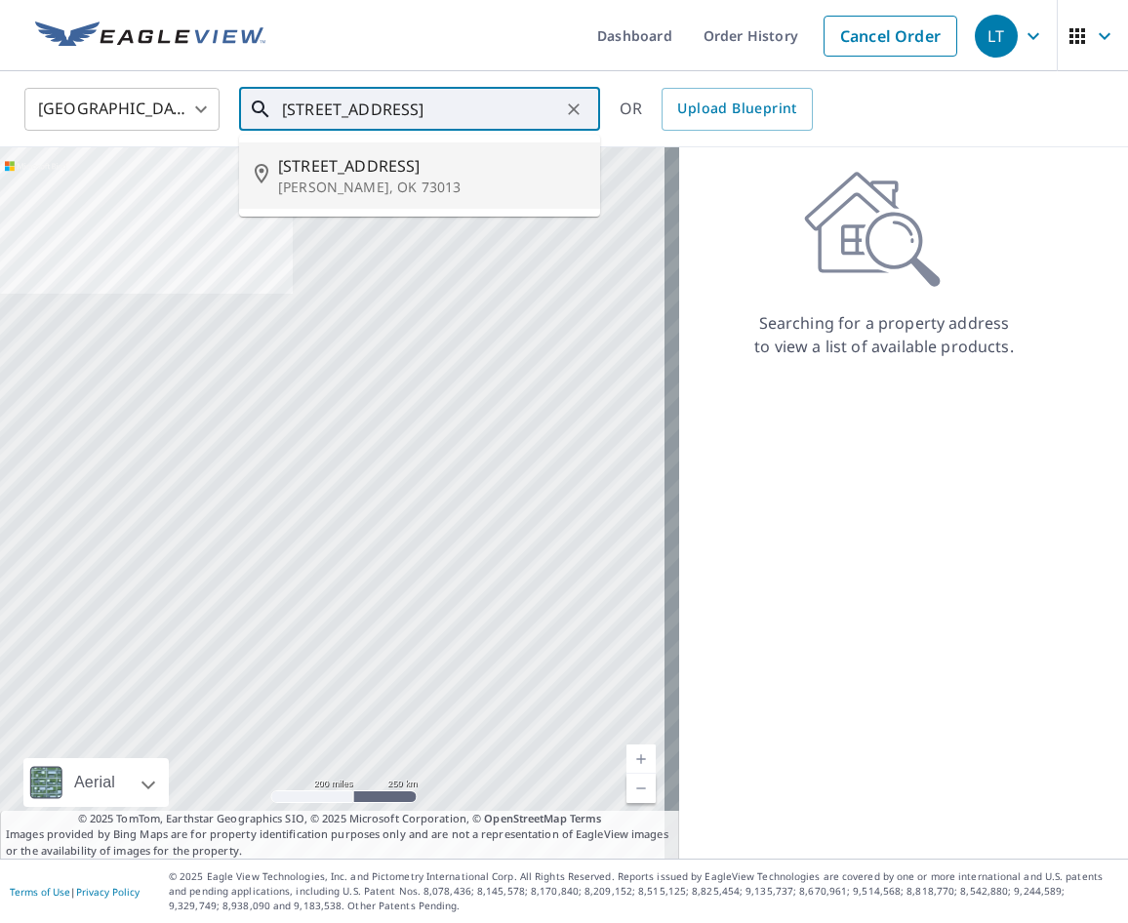 Image resolution: width=1128 pixels, height=923 pixels. Describe the element at coordinates (890, 36) in the screenshot. I see `a: Cancel Order` at that location.